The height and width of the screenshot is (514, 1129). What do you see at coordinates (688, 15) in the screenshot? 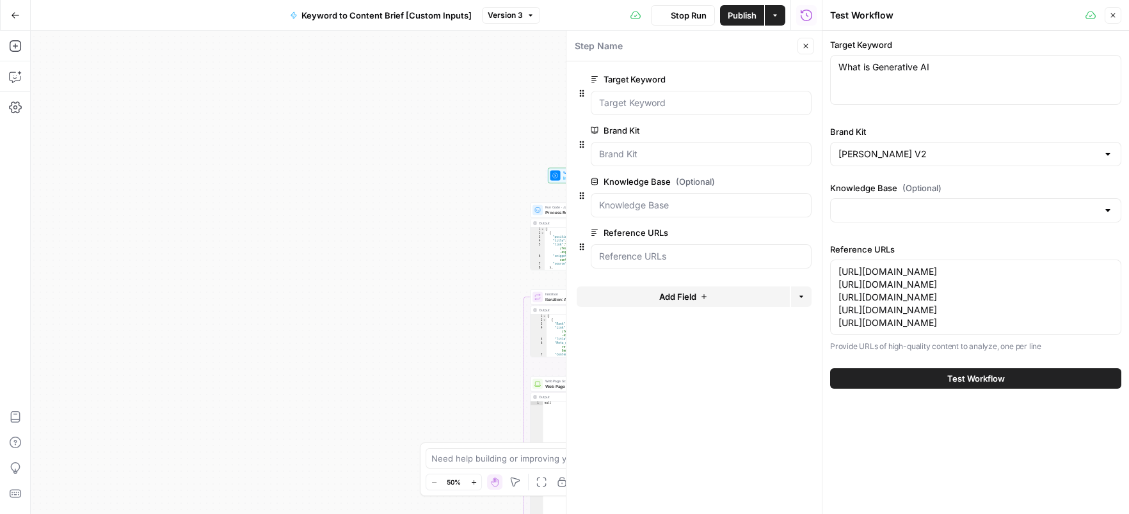
I see `span: Stop Run` at bounding box center [688, 15].